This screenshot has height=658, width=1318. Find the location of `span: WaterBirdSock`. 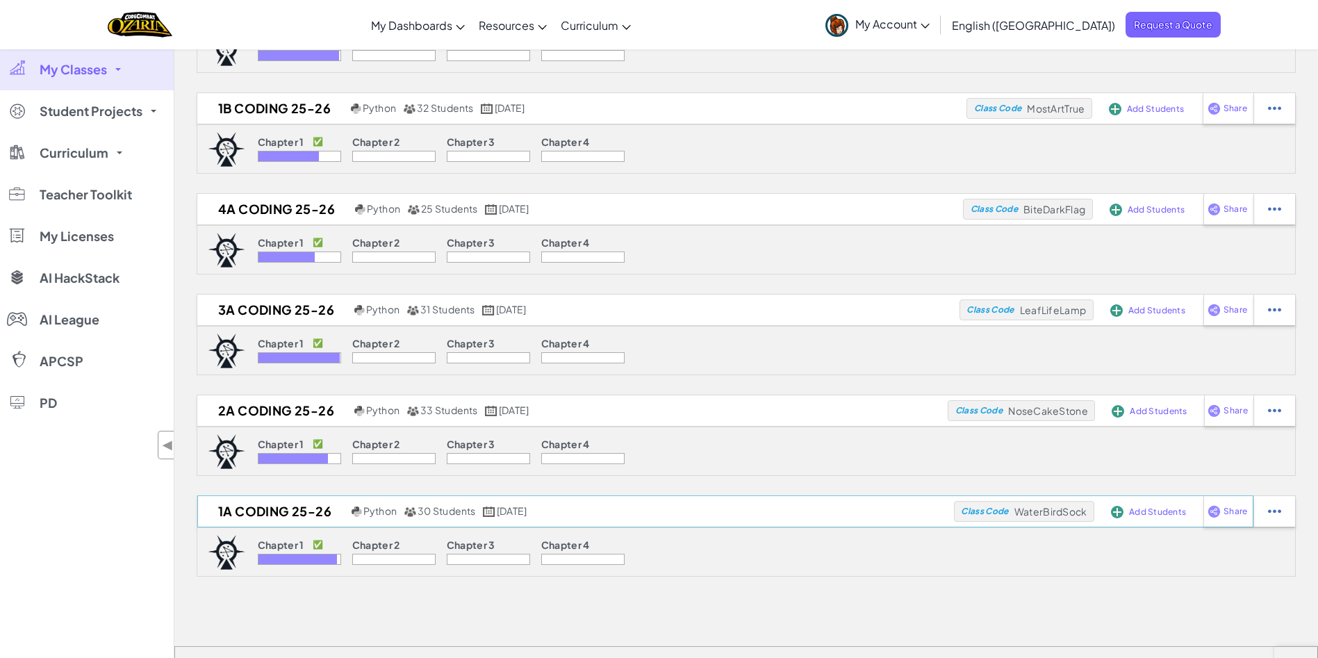

span: WaterBirdSock is located at coordinates (1050, 511).